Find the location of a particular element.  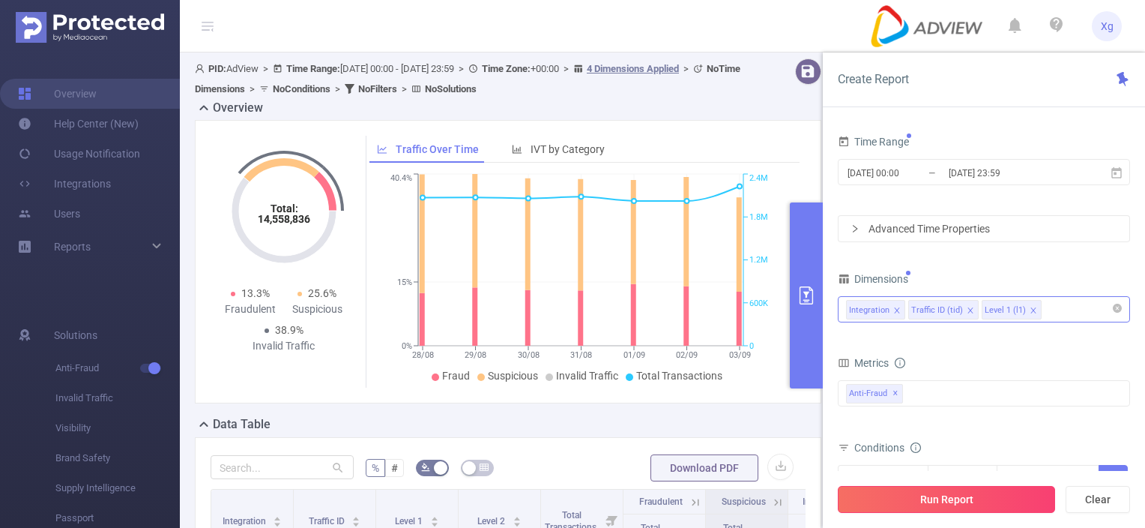

span: Reports is located at coordinates (72, 247).